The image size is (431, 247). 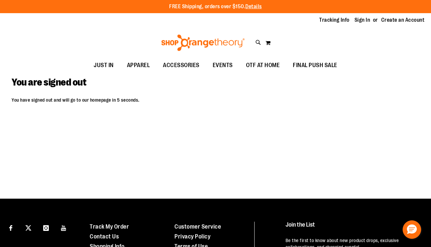 What do you see at coordinates (362, 20) in the screenshot?
I see `a: Sign In` at bounding box center [362, 20].